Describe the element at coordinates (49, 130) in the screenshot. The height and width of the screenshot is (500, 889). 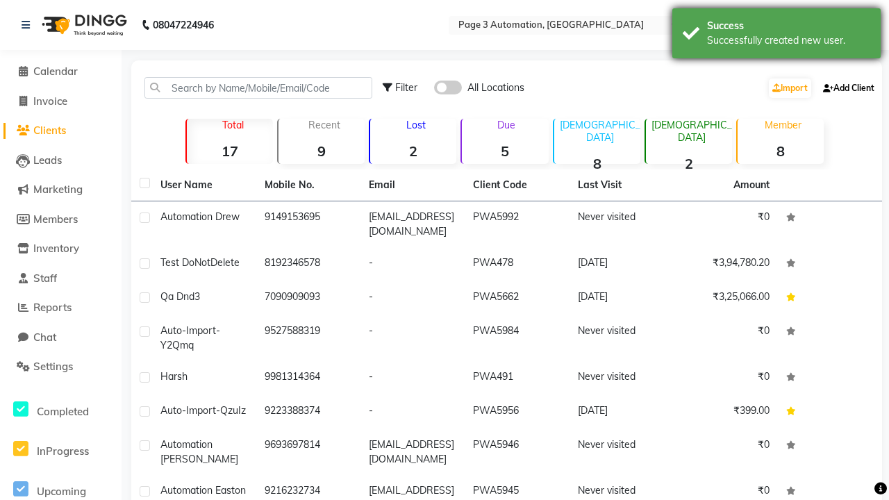
I see `span: Clients` at that location.